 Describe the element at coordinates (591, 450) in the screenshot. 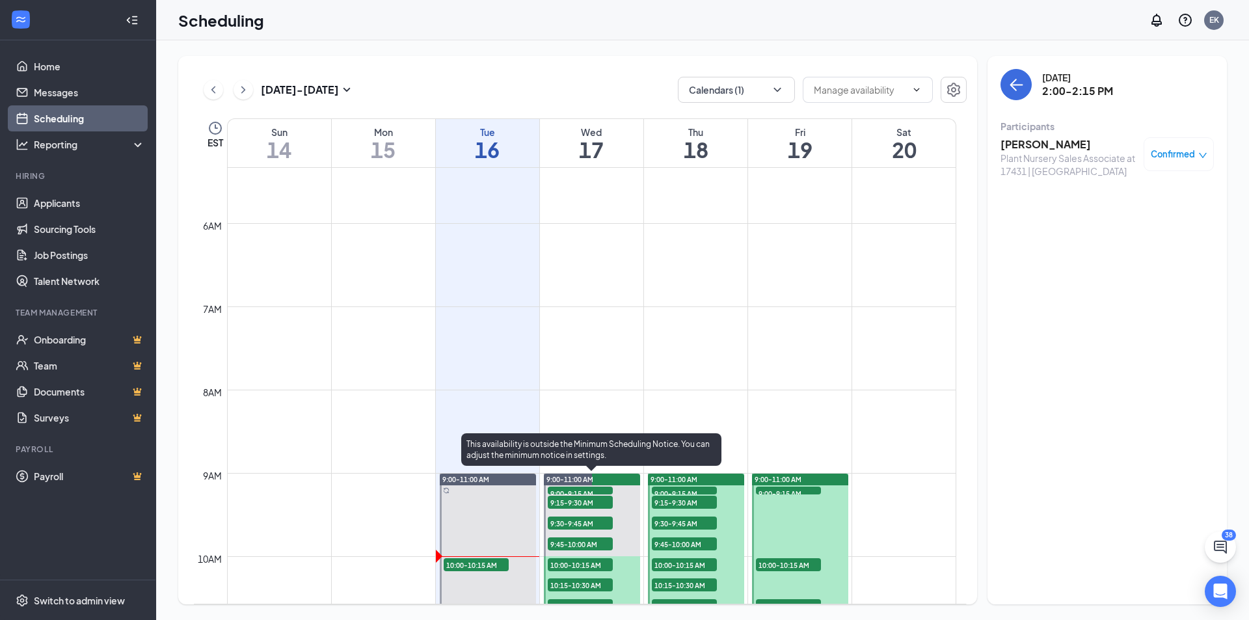

I see `div: This availability is outside the Minimum Scheduling Notice. You can adjust the minimum notice in ...` at that location.